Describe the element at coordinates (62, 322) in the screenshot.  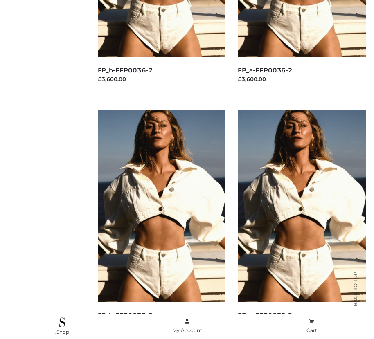
I see `img: .Shop` at that location.